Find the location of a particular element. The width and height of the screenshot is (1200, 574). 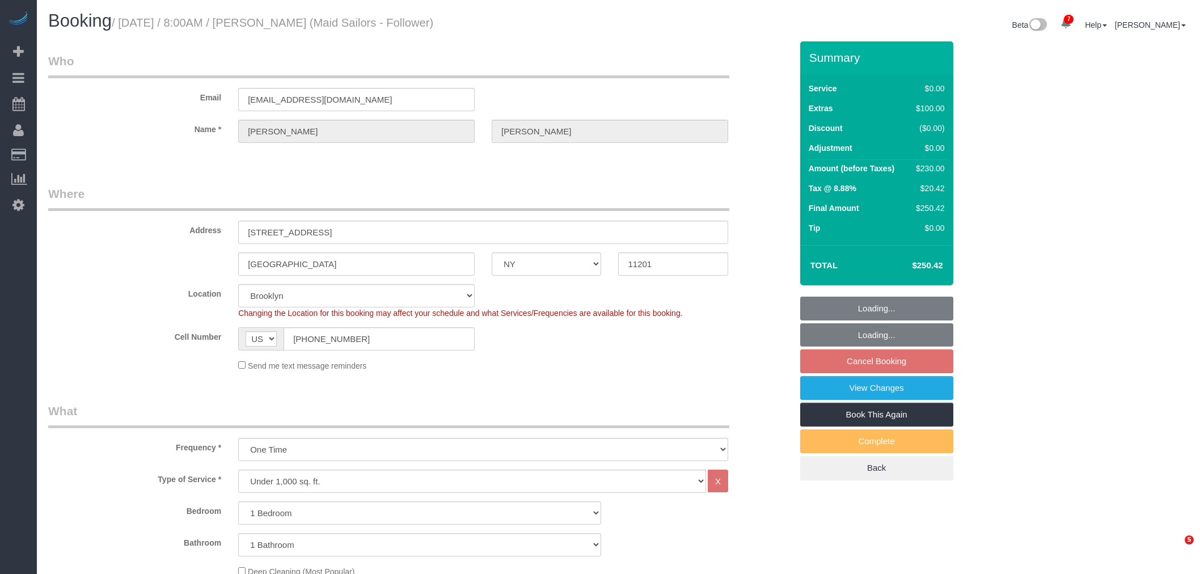

label: Address is located at coordinates (134, 228).